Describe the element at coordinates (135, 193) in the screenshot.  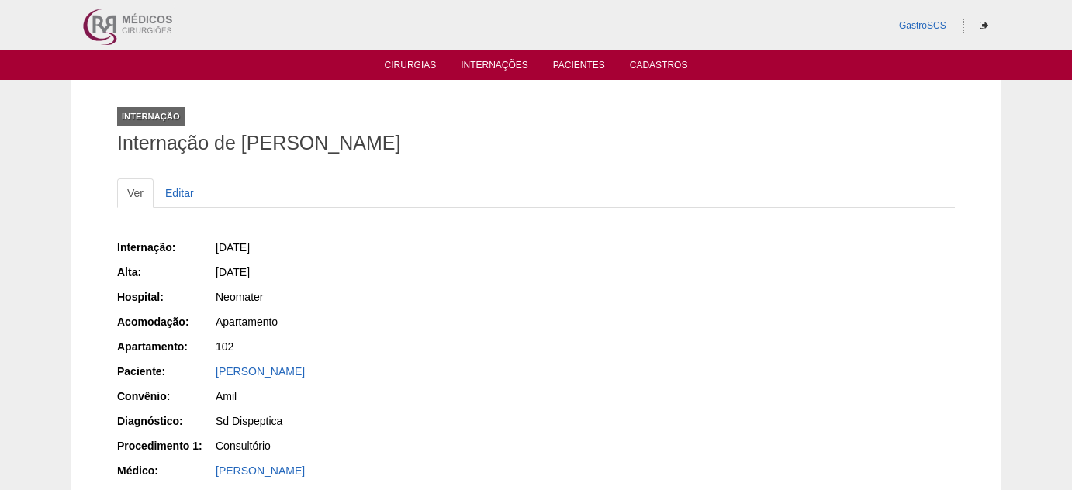
I see `a: Ver` at that location.